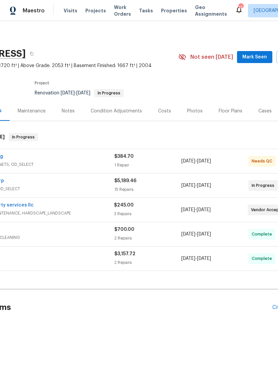 Image resolution: width=278 pixels, height=382 pixels. I want to click on span: $700.00, so click(125, 230).